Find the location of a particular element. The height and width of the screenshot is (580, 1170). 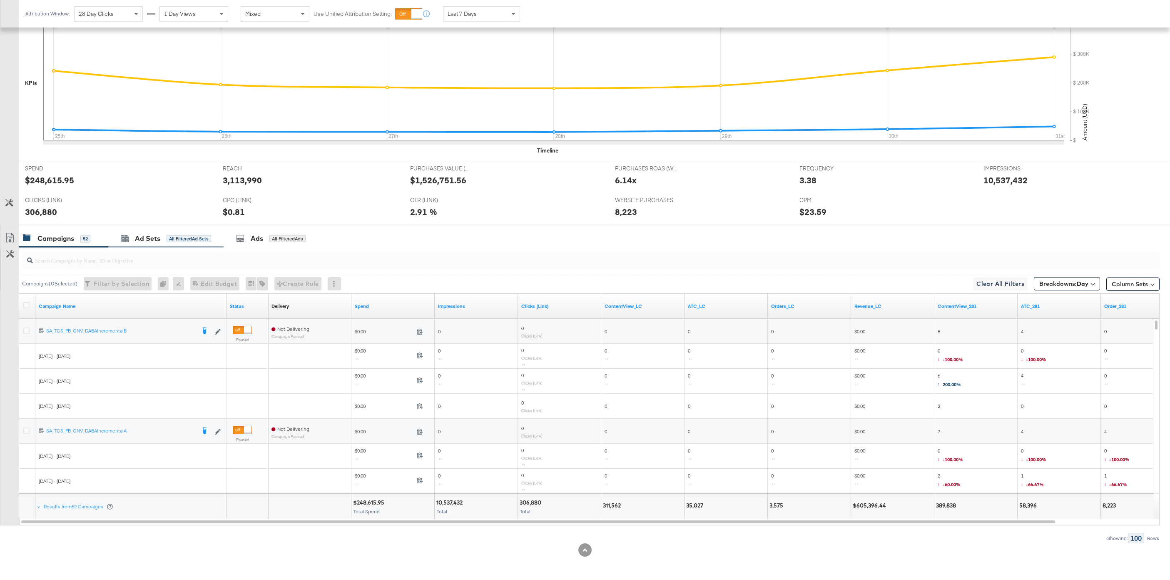

a: Shows the current state of your Ad Campaign. is located at coordinates (247, 306).